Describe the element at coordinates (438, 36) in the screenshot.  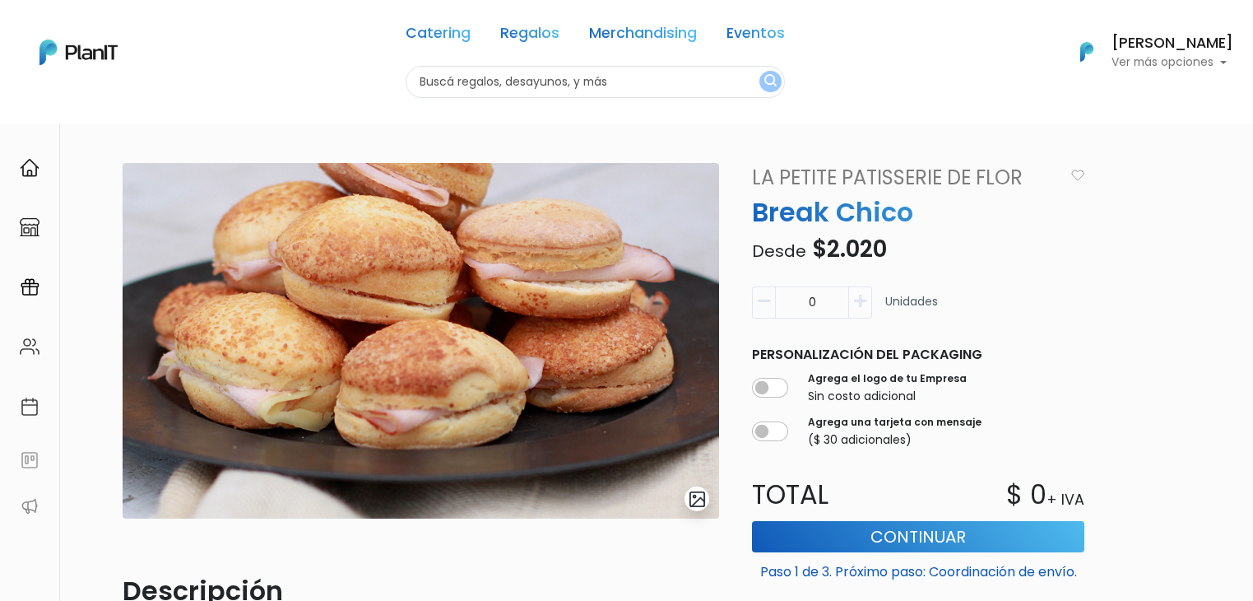
I see `a: Catering` at that location.